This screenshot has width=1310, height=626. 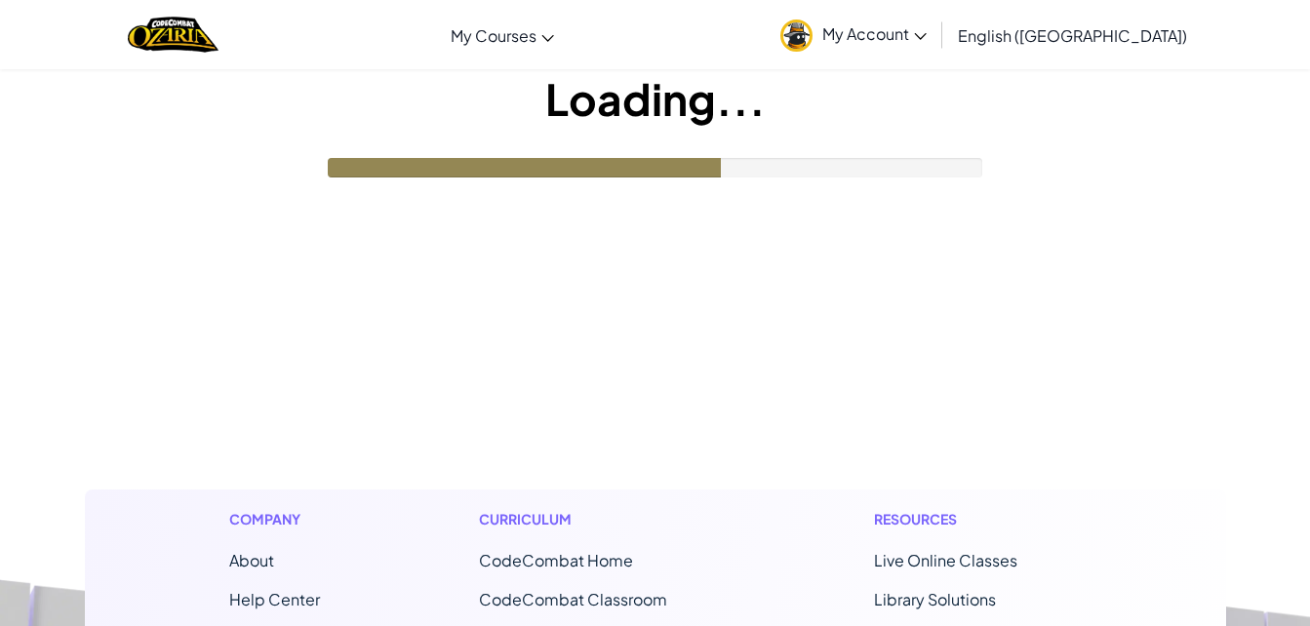 I want to click on a: CodeCombat Classroom, so click(x=572, y=599).